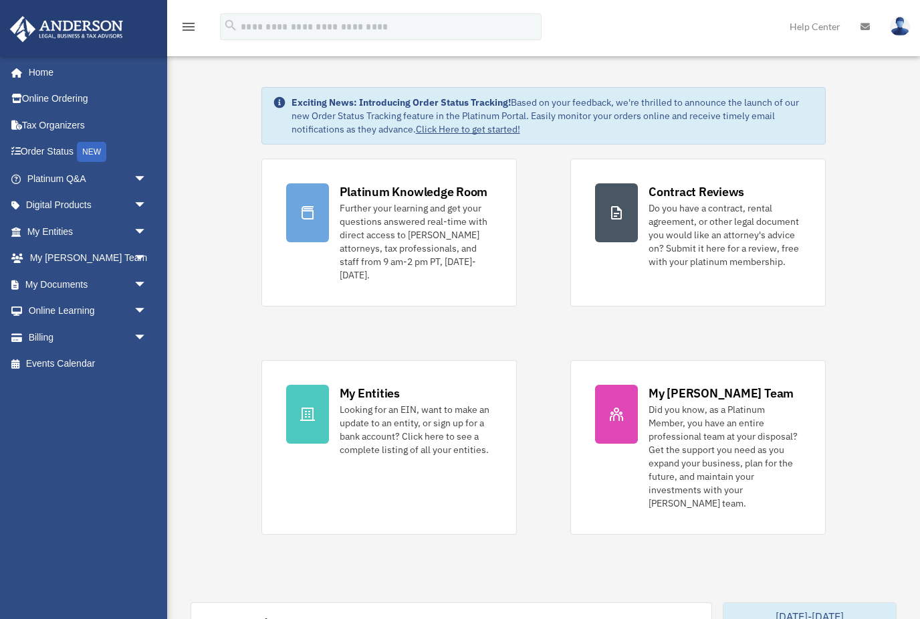 The width and height of the screenshot is (920, 619). Describe the element at coordinates (900, 26) in the screenshot. I see `img: User Pic` at that location.